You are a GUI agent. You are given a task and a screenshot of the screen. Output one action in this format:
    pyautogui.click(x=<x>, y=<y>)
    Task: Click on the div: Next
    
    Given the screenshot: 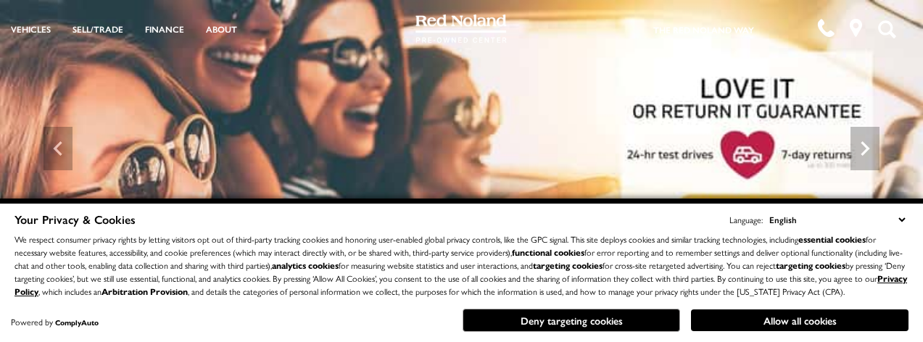 What is the action you would take?
    pyautogui.click(x=865, y=149)
    